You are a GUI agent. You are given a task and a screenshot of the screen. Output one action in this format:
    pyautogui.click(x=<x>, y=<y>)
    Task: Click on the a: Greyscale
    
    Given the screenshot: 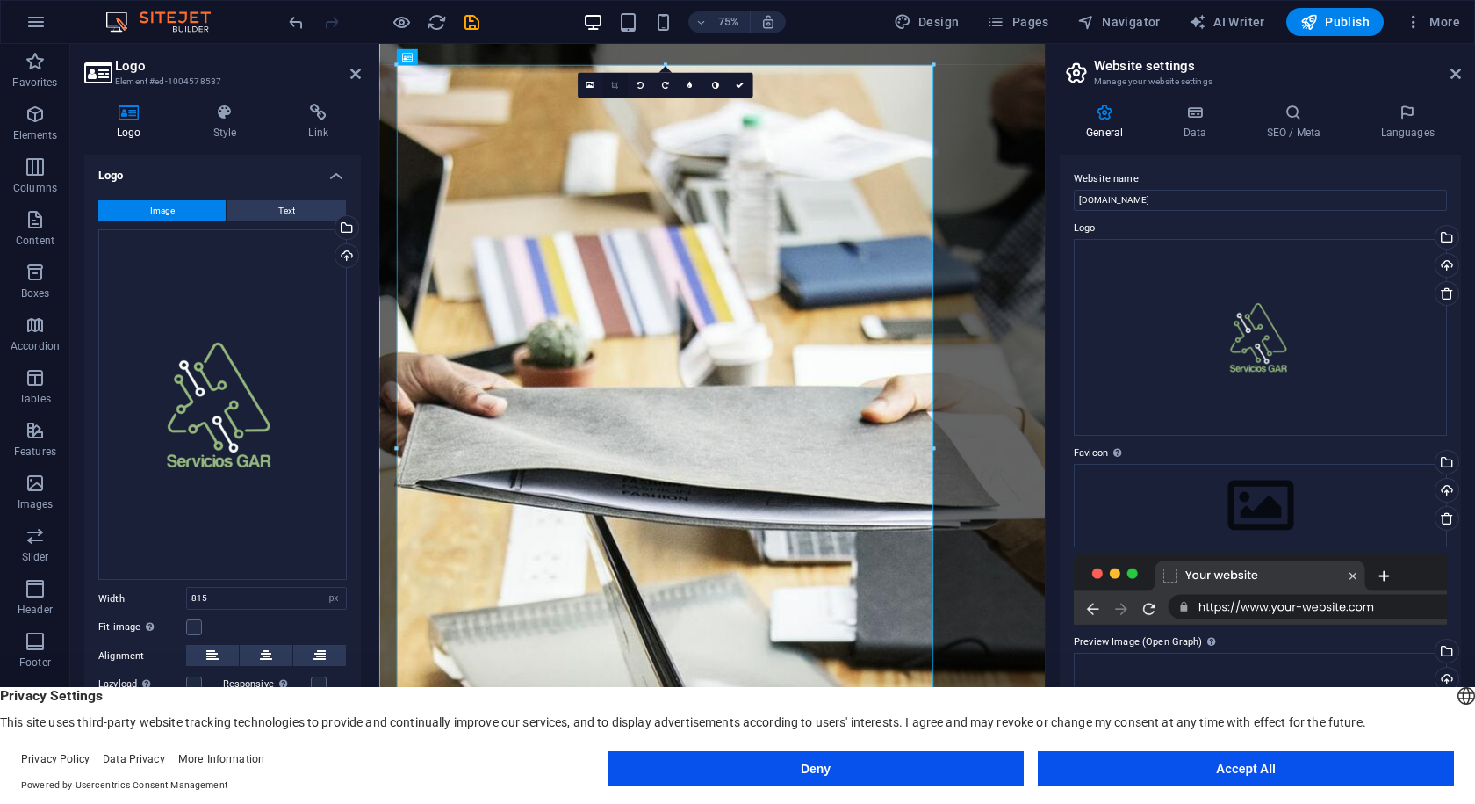 What is the action you would take?
    pyautogui.click(x=715, y=85)
    